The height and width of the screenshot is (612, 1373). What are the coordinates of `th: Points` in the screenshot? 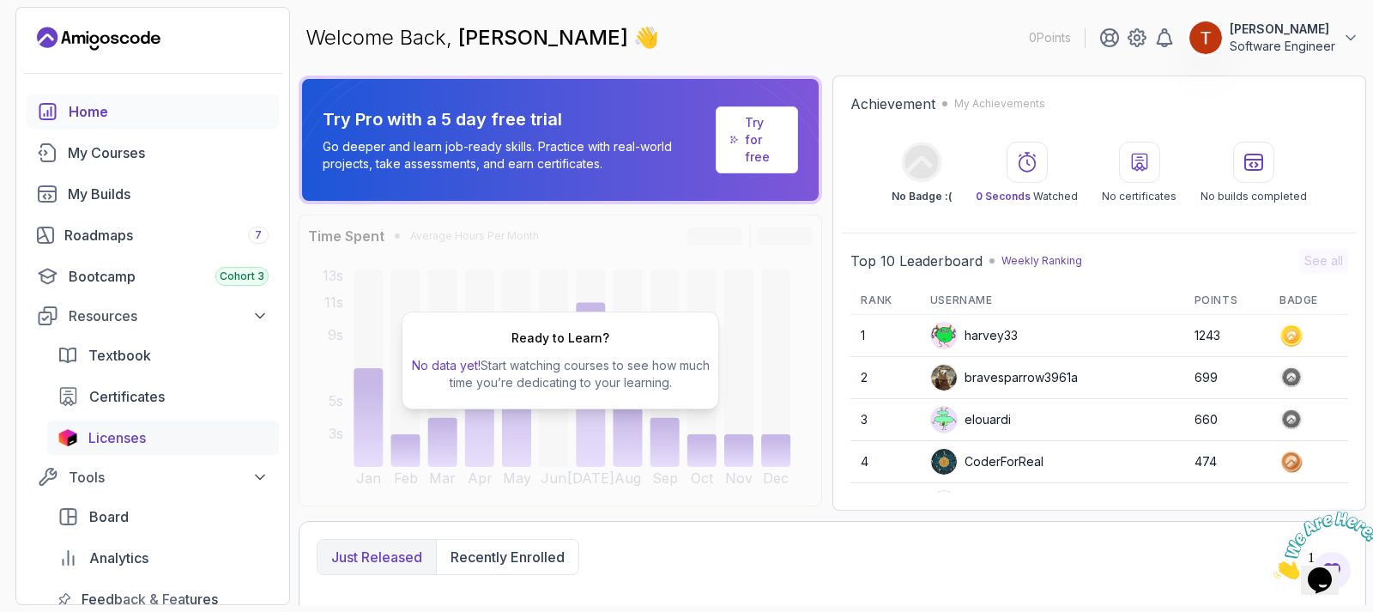 It's located at (1226, 300).